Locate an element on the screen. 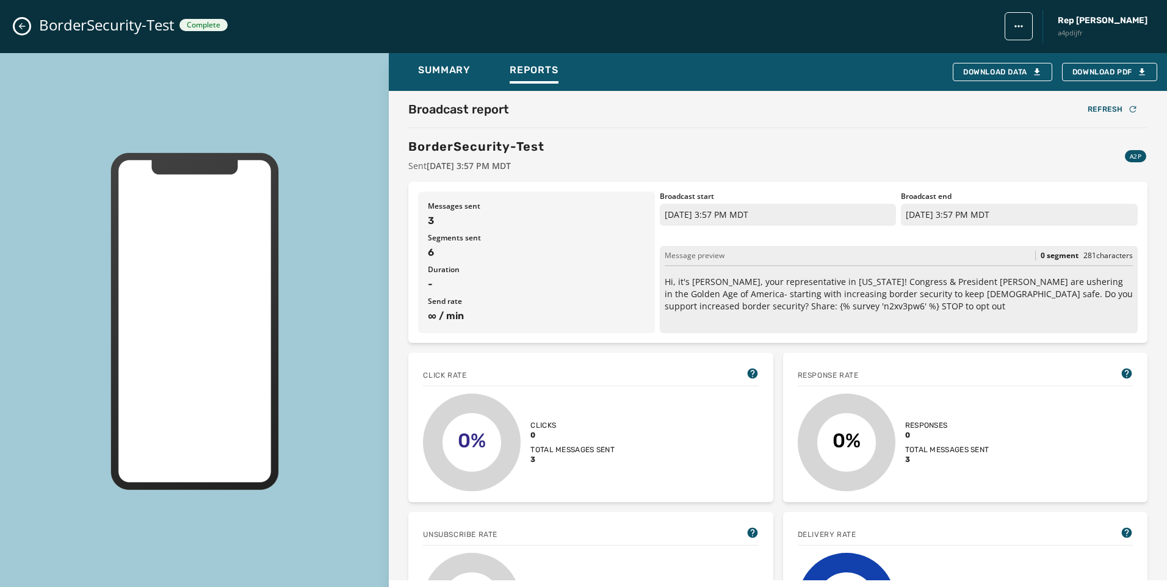  span: Messages sent is located at coordinates (537, 206).